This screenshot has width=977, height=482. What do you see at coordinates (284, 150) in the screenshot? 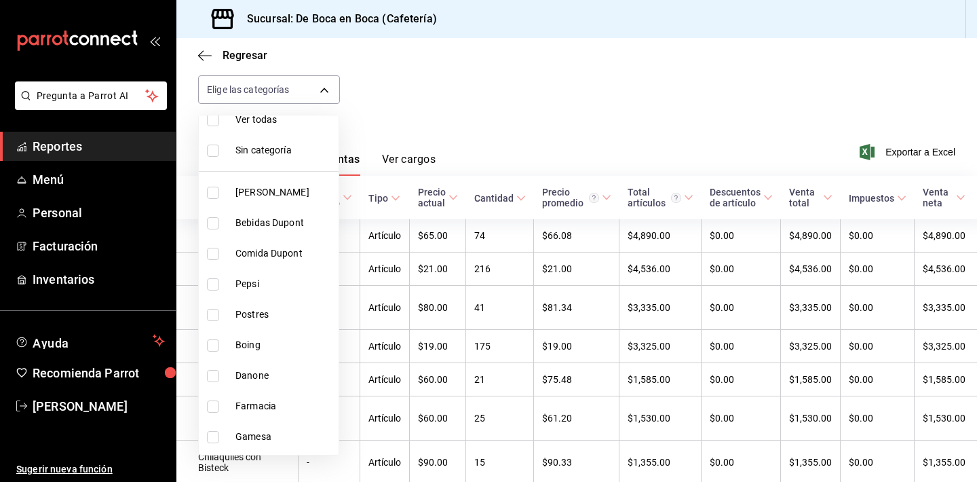
I see `span: Sin categoría` at bounding box center [284, 150].